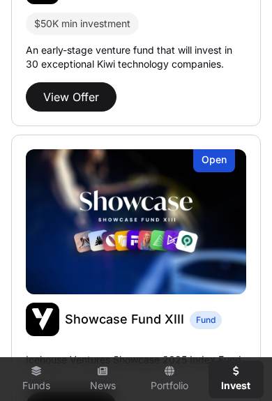 The width and height of the screenshot is (272, 401). Describe the element at coordinates (136, 57) in the screenshot. I see `p: An early-stage venture fund that will invest in 30 exceptional Kiwi technology companies.` at that location.